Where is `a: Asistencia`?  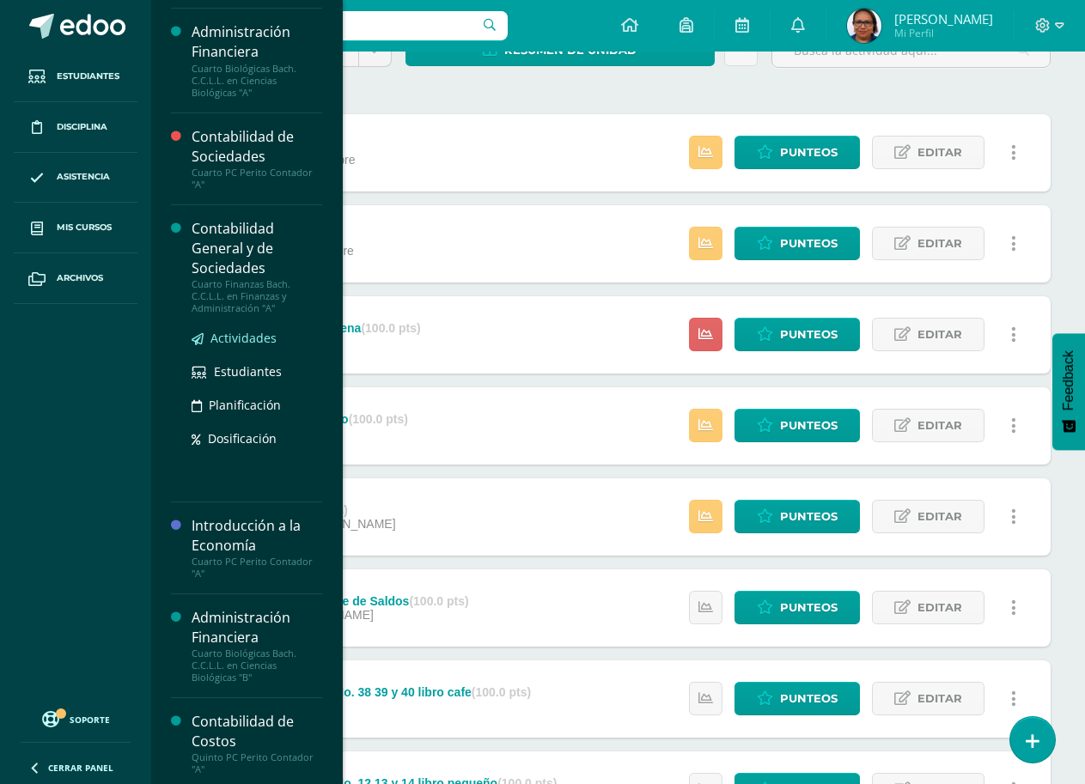
a: Asistencia is located at coordinates (76, 178).